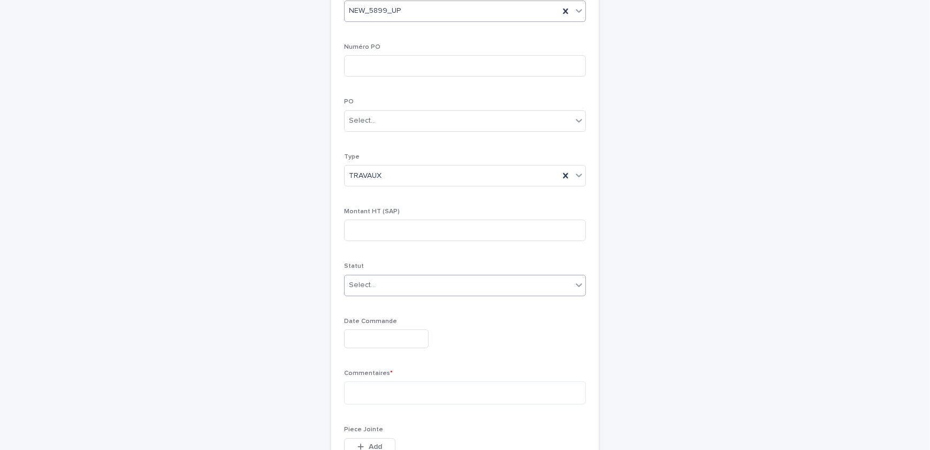  I want to click on span: TRAVAUX, so click(365, 176).